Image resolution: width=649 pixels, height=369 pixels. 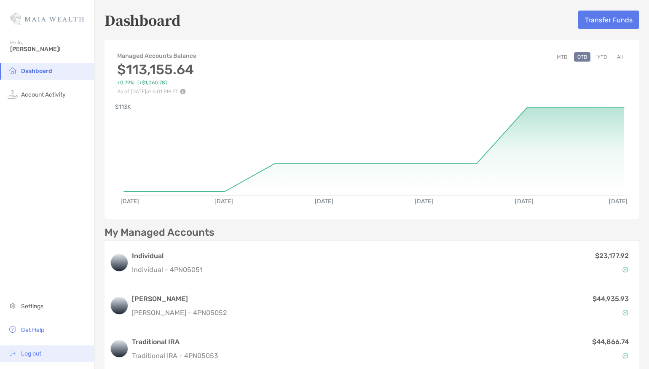 What do you see at coordinates (13, 353) in the screenshot?
I see `img: logout icon` at bounding box center [13, 353].